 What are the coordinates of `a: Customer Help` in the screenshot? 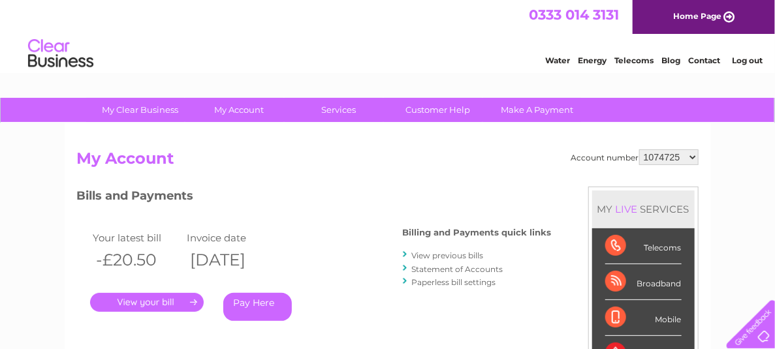 It's located at (437, 110).